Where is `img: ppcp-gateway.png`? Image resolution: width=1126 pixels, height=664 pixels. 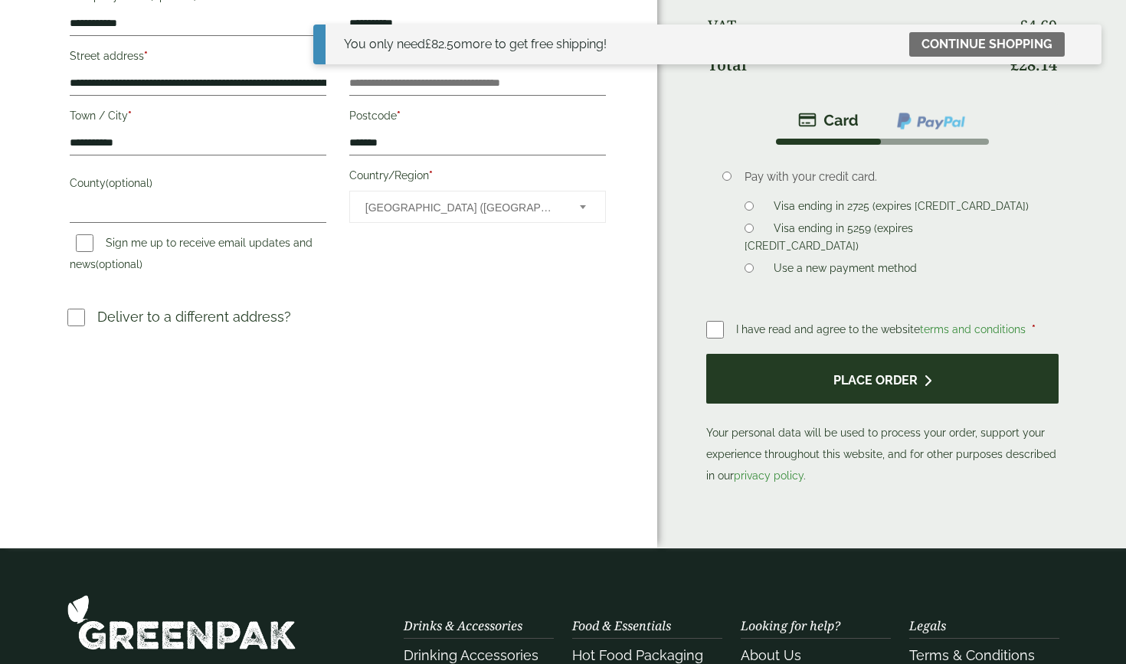
img: ppcp-gateway.png is located at coordinates (931, 121).